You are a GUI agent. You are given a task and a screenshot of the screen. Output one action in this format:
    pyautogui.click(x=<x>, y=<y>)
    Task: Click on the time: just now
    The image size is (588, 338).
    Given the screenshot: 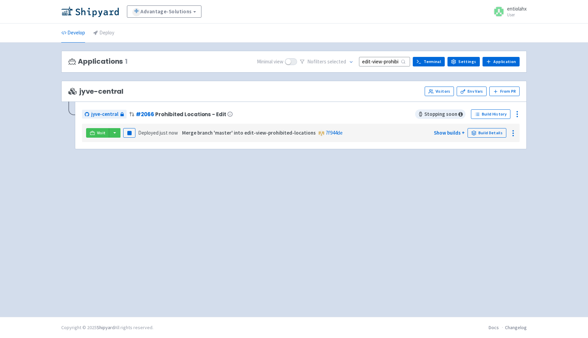 What is the action you would take?
    pyautogui.click(x=169, y=132)
    